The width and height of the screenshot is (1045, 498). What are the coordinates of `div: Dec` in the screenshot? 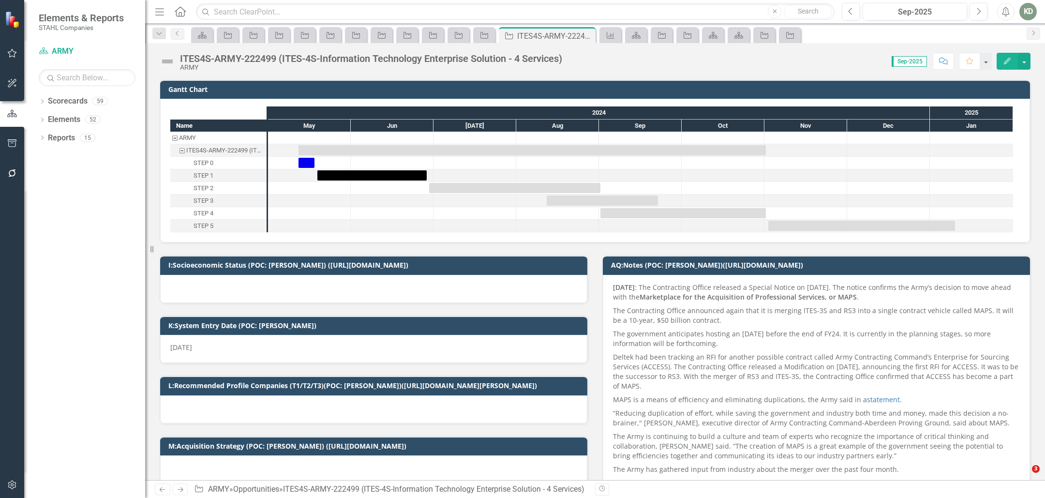 It's located at (888, 126).